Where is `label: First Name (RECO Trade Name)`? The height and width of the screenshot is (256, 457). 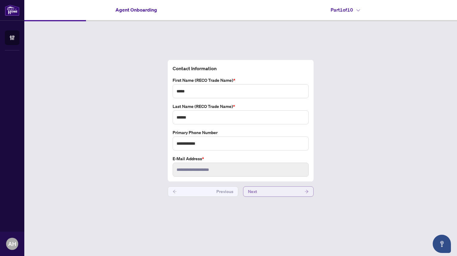
label: First Name (RECO Trade Name) is located at coordinates (241, 80).